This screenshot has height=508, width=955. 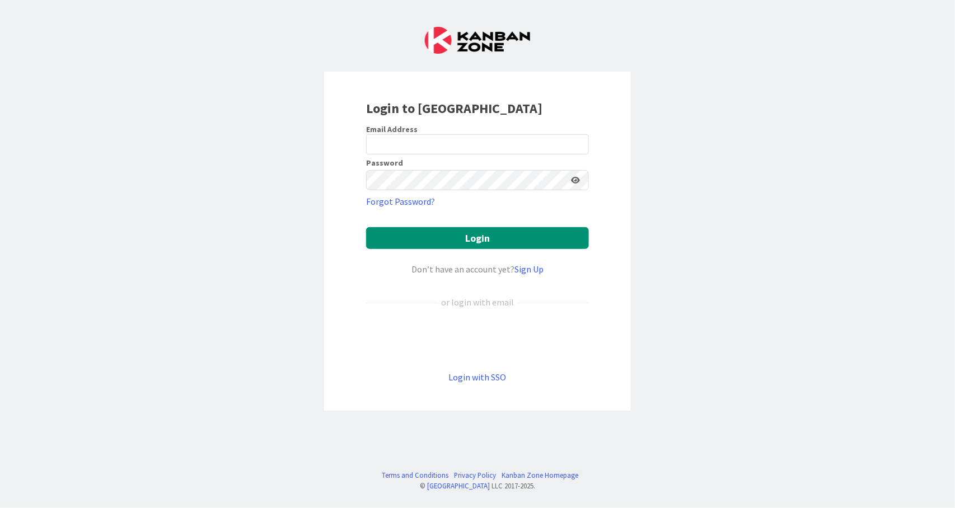 What do you see at coordinates (529, 269) in the screenshot?
I see `a: Sign Up` at bounding box center [529, 269].